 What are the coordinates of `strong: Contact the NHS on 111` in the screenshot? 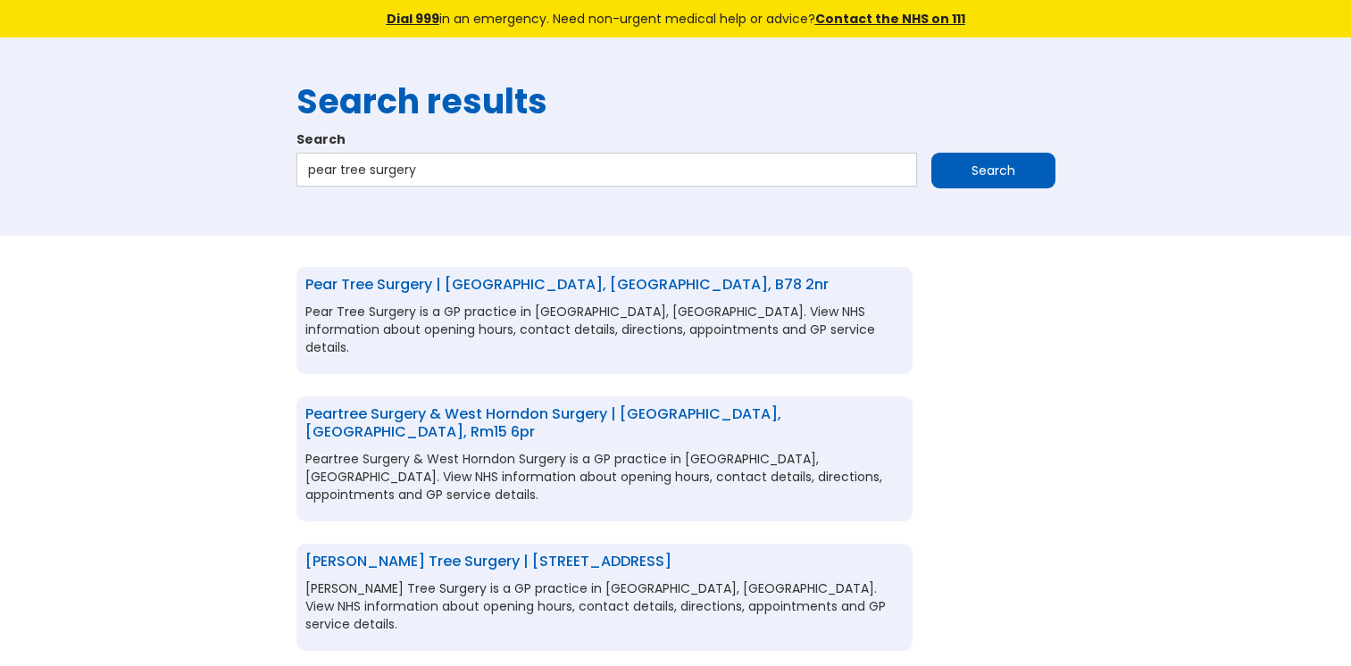 It's located at (890, 19).